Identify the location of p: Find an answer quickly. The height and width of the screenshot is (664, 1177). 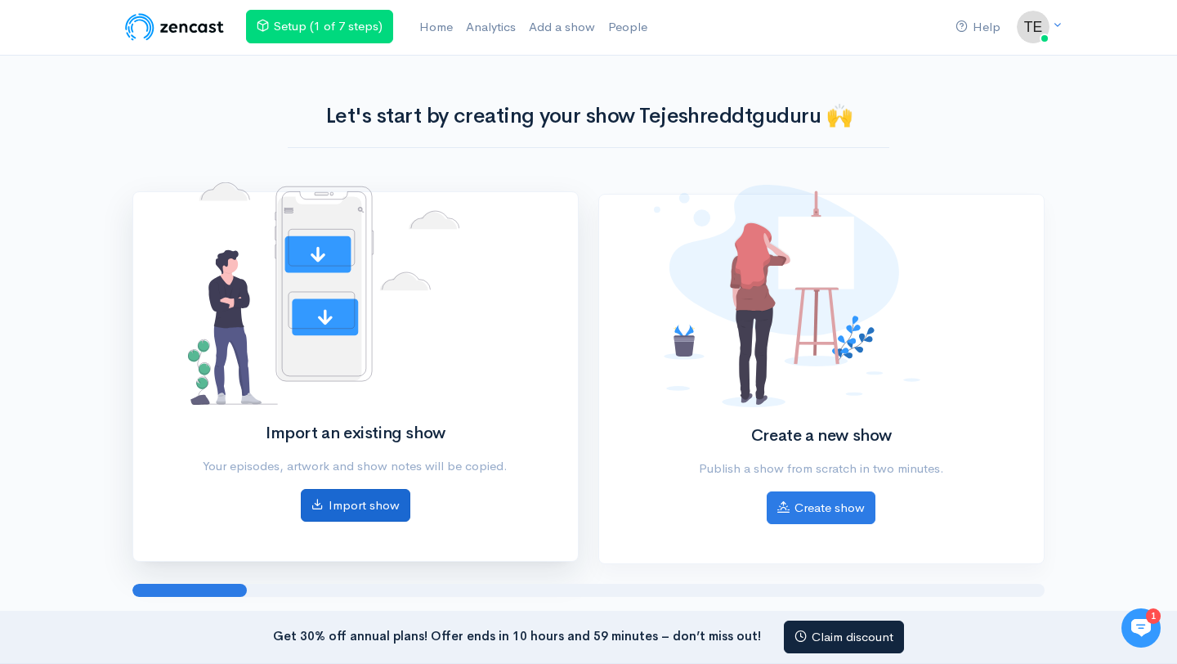
(163, 290).